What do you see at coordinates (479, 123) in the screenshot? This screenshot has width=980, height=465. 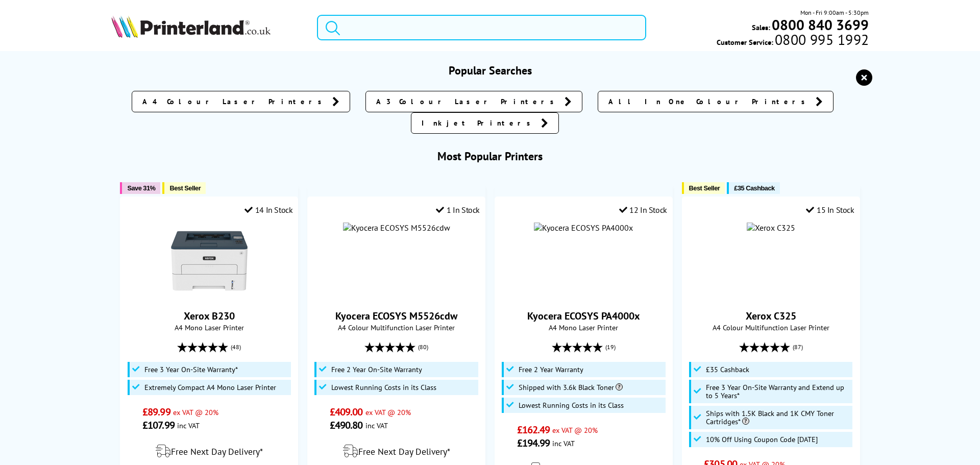 I see `span: Inkjet Printers` at bounding box center [479, 123].